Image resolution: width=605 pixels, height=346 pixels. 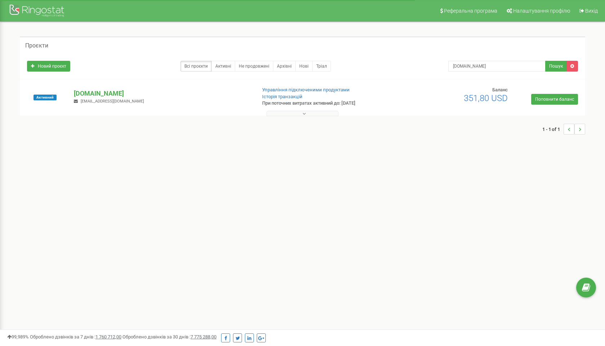 I want to click on span: Реферальна програма, so click(x=470, y=11).